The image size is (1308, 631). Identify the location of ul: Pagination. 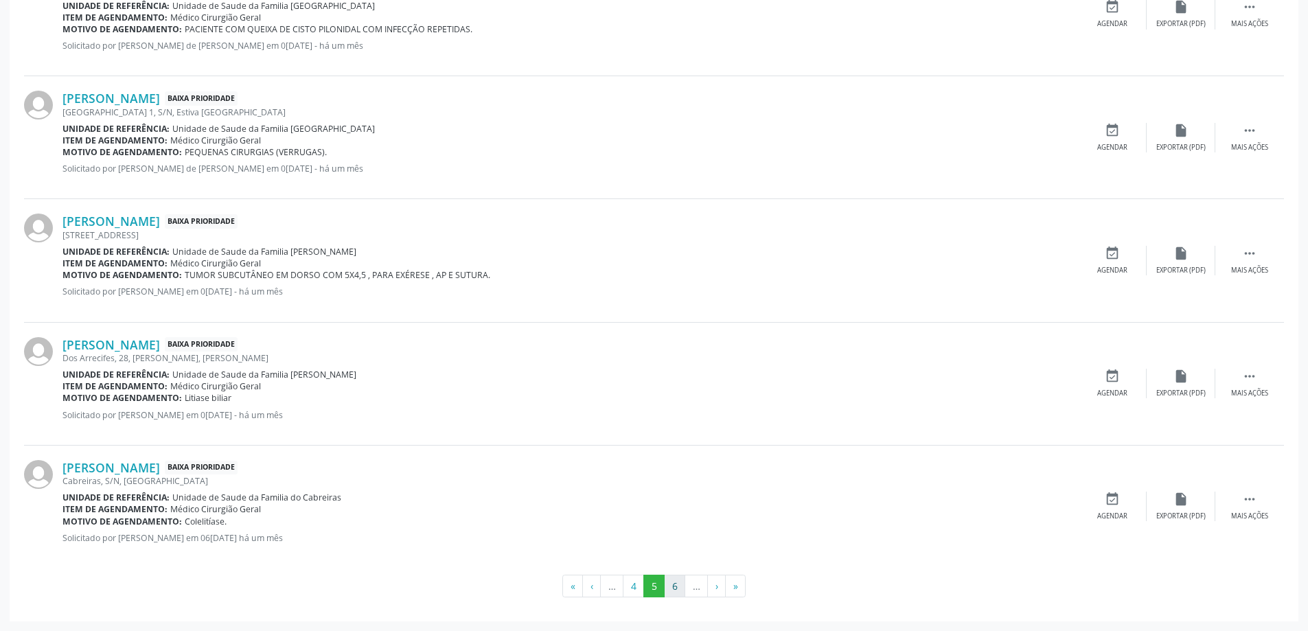
(653, 586).